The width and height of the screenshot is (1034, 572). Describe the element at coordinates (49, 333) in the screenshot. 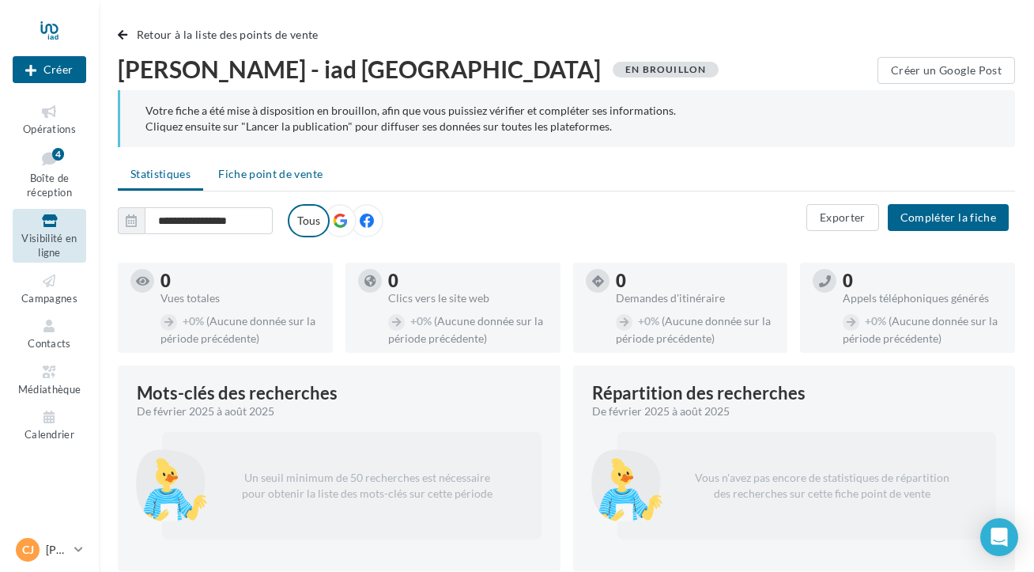

I see `a: Contacts` at that location.